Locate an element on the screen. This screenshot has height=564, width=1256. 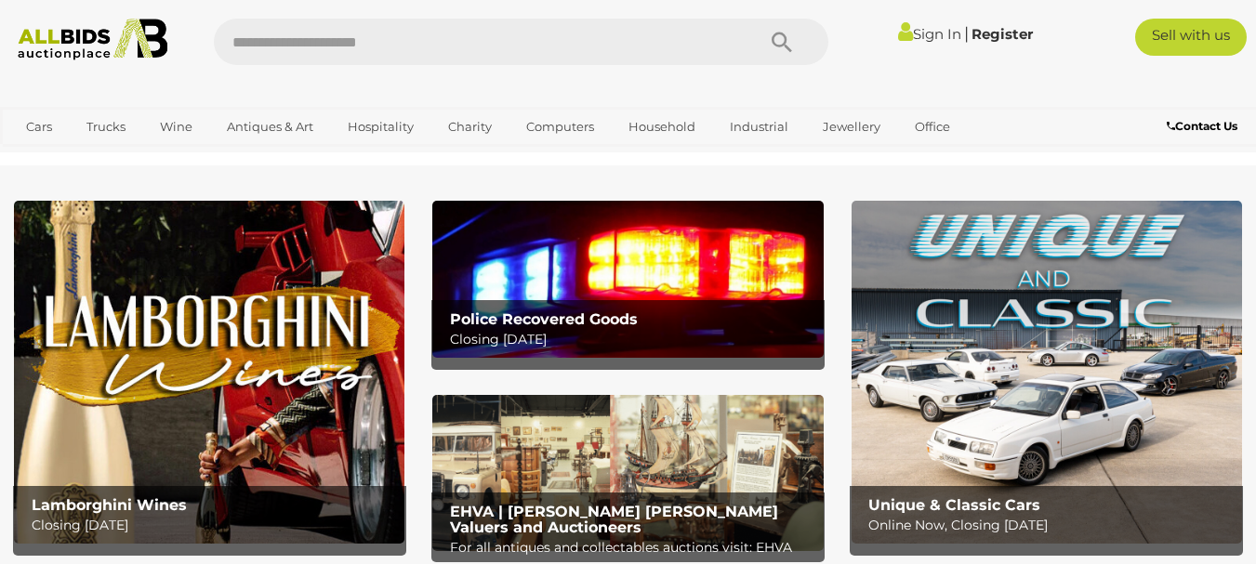
b: Unique & Classic Cars is located at coordinates (954, 505).